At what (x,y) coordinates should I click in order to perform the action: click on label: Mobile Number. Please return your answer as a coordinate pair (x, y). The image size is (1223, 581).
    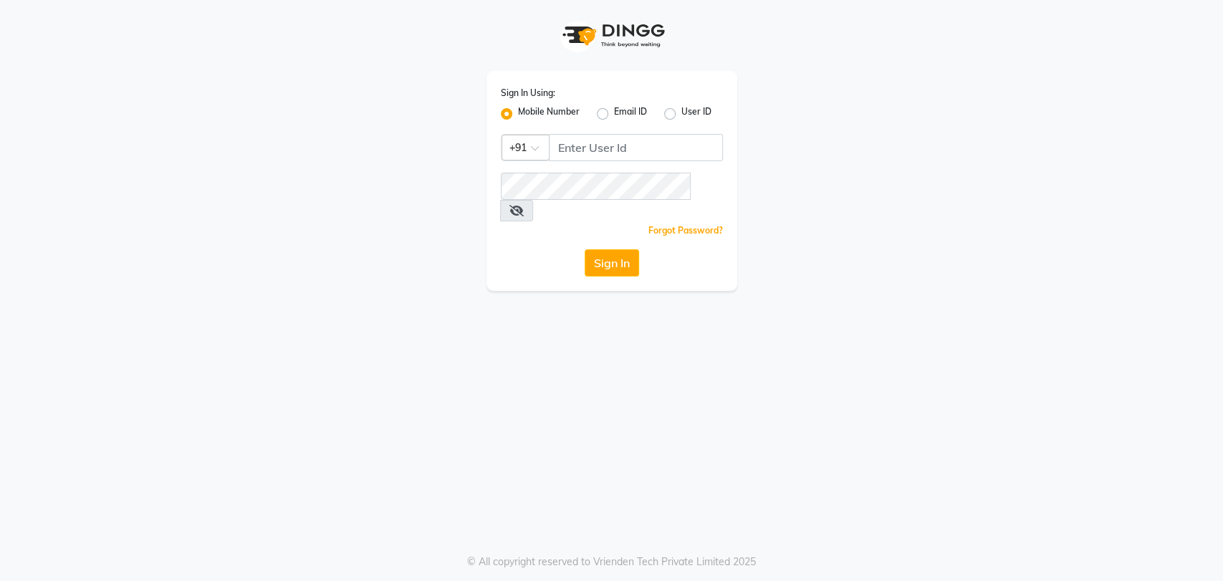
    Looking at the image, I should click on (549, 114).